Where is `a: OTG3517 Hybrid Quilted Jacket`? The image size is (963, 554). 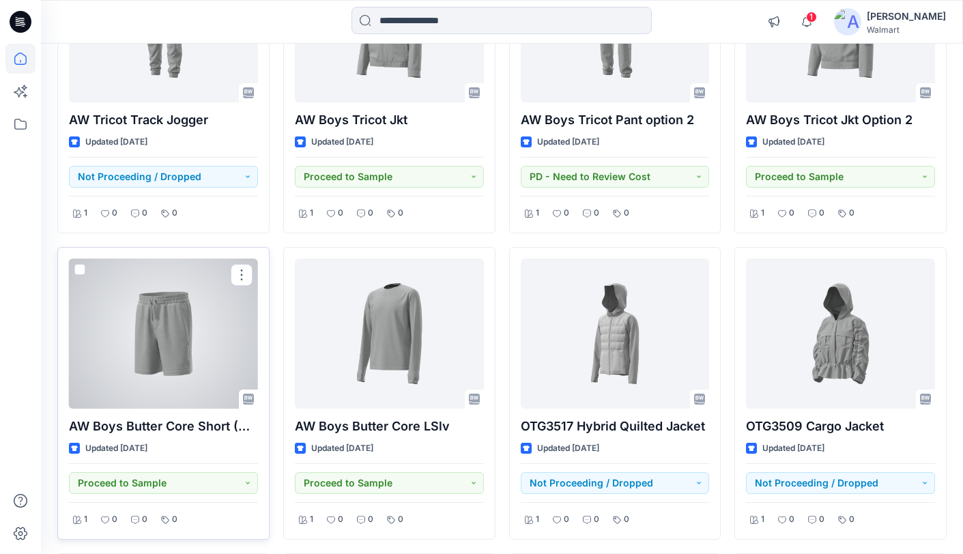 a: OTG3517 Hybrid Quilted Jacket is located at coordinates (615, 334).